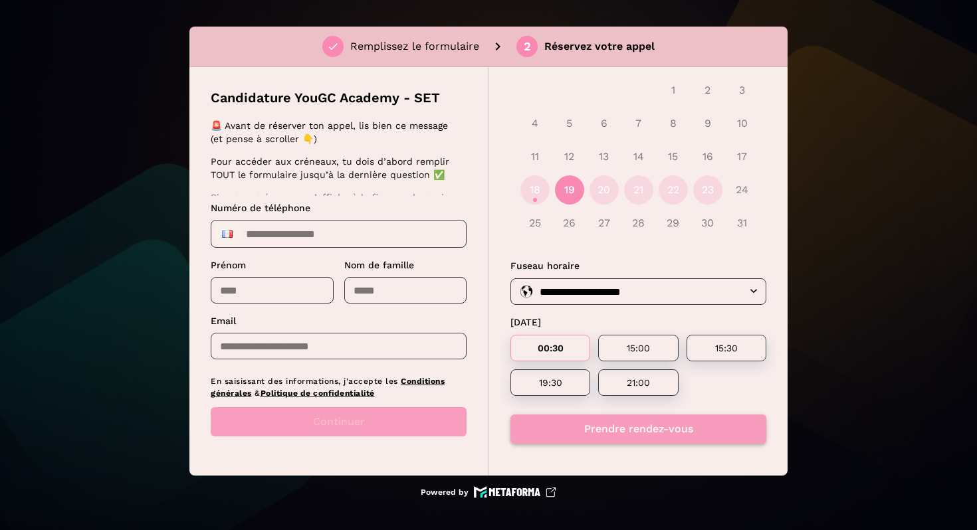  What do you see at coordinates (223, 321) in the screenshot?
I see `span: Email` at bounding box center [223, 321].